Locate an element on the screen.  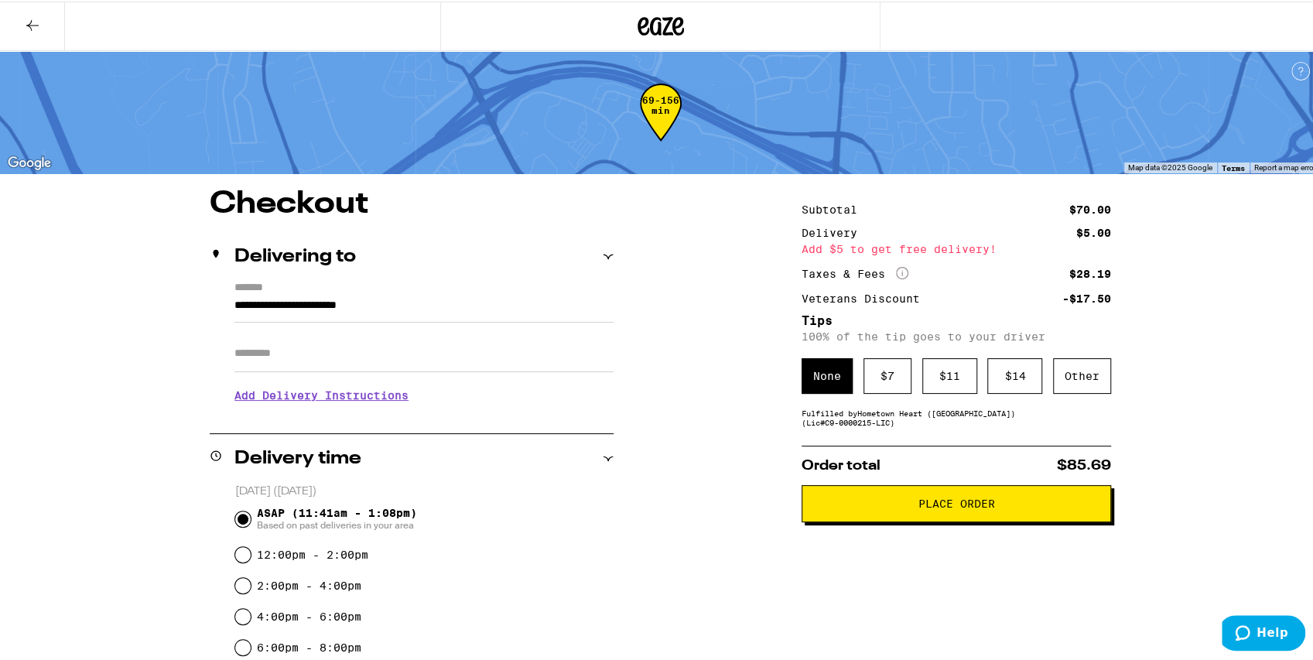
span: Map data ©2025 Google is located at coordinates (1170, 166).